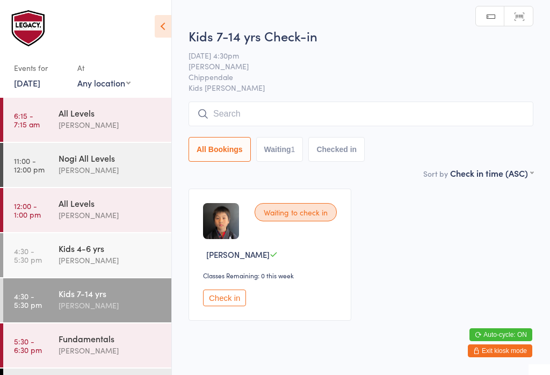 Image resolution: width=550 pixels, height=375 pixels. What do you see at coordinates (293, 149) in the screenshot?
I see `div: 1` at bounding box center [293, 149].